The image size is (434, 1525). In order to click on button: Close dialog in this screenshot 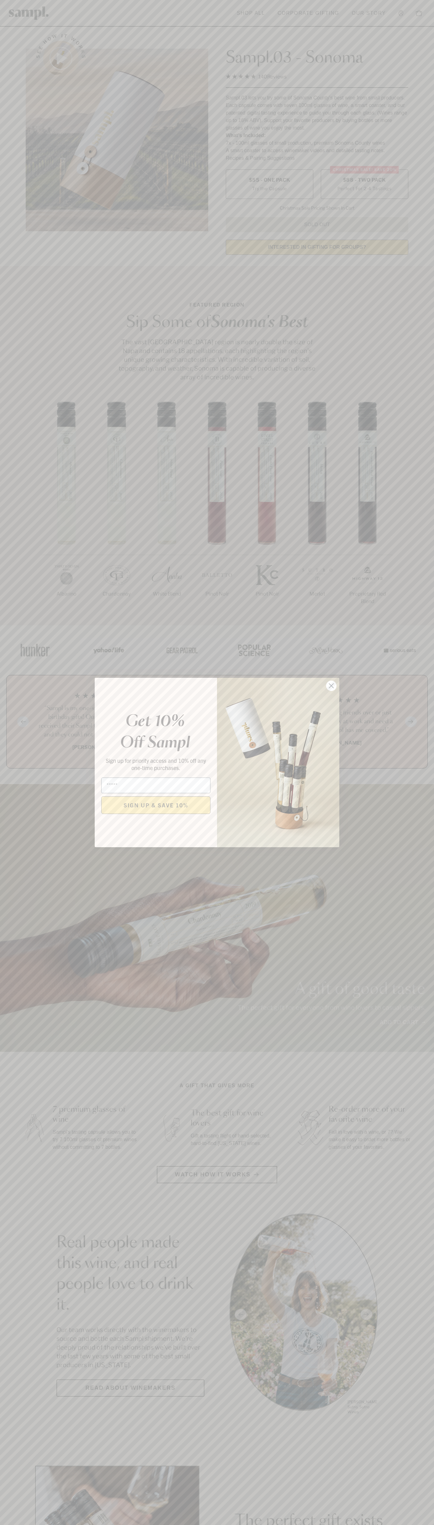, I will do `click(331, 686)`.